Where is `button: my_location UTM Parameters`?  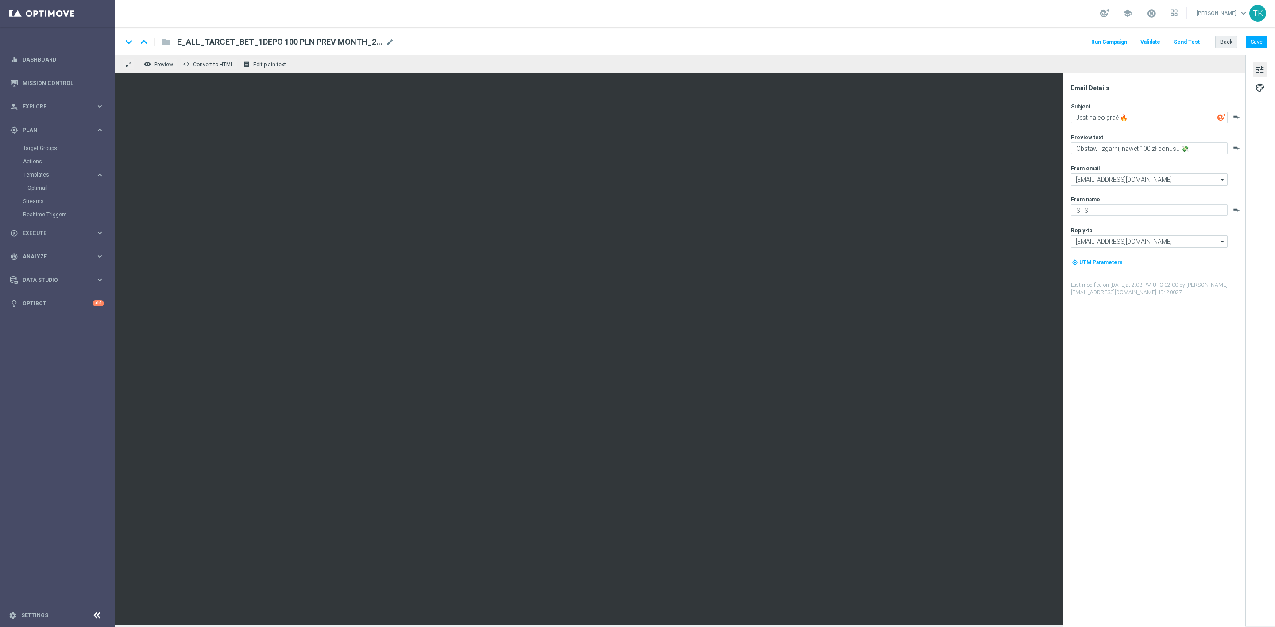 button: my_location UTM Parameters is located at coordinates (1097, 263).